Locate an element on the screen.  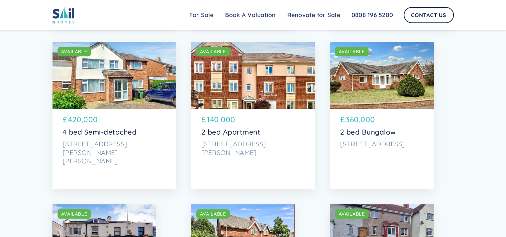
a: Renovate for Sale is located at coordinates (314, 15).